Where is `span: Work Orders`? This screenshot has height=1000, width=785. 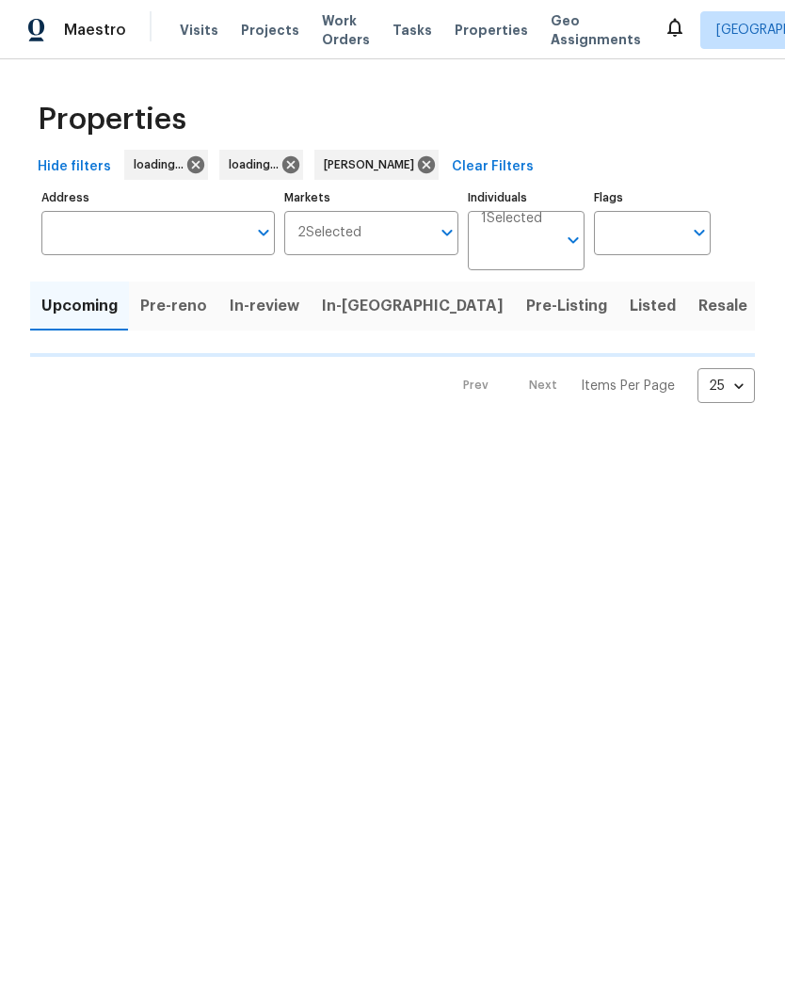
span: Work Orders is located at coordinates (346, 30).